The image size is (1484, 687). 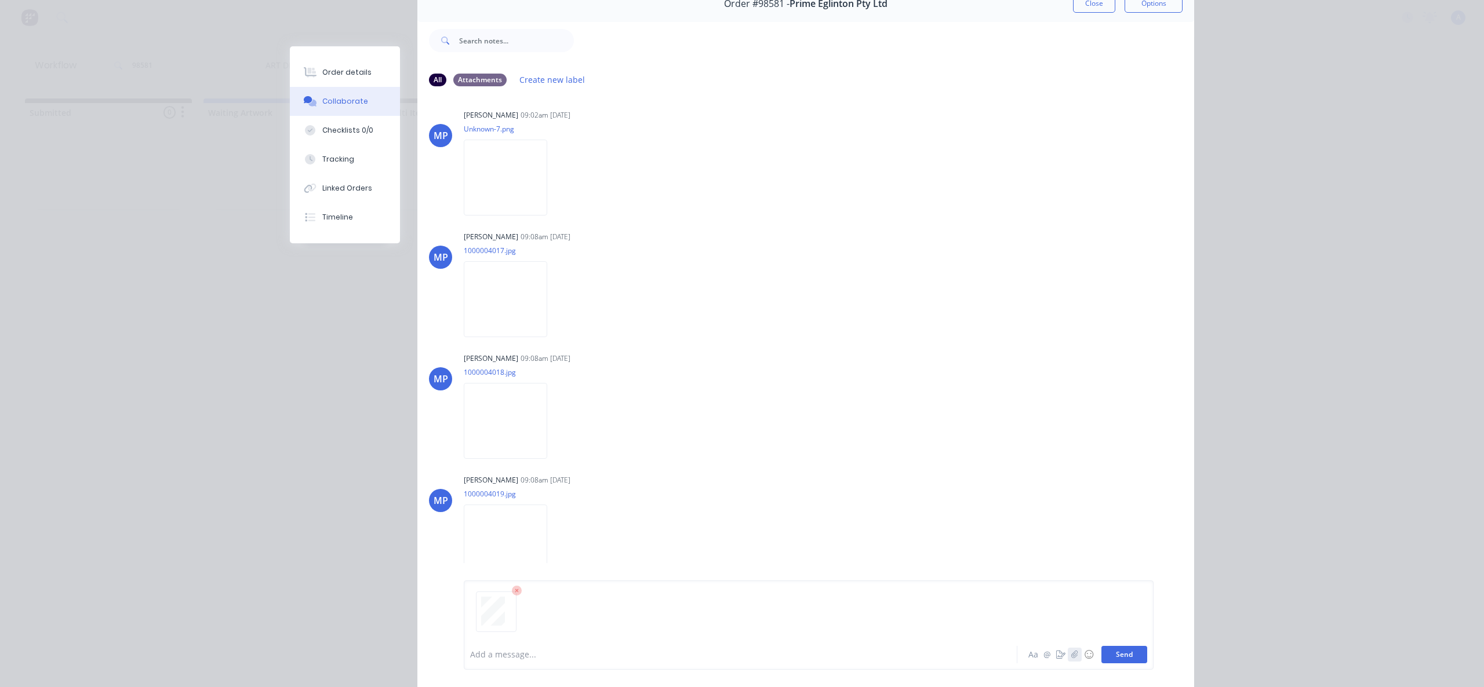 I want to click on input: Search notes..., so click(x=516, y=41).